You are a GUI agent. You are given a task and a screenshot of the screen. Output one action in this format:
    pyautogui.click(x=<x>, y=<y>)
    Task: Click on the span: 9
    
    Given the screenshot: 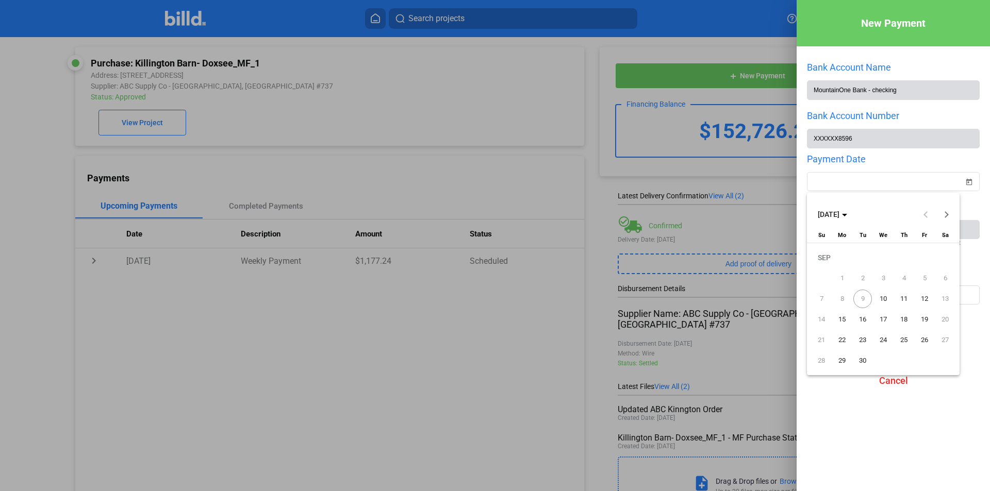 What is the action you would take?
    pyautogui.click(x=863, y=299)
    